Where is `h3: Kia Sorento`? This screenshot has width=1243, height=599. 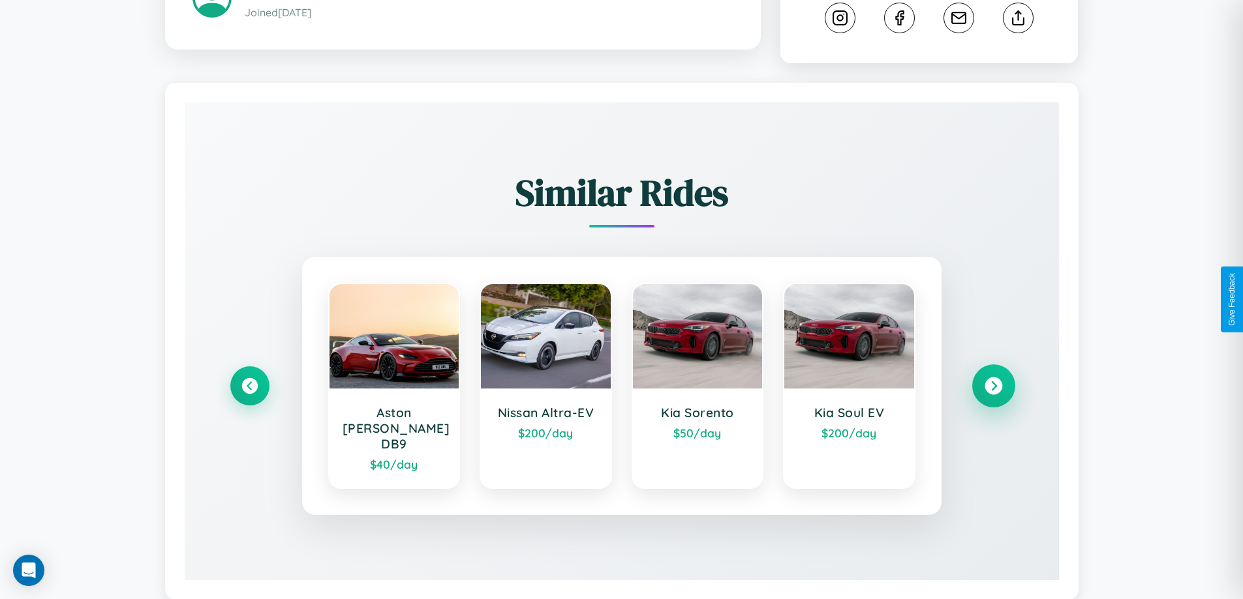 h3: Kia Sorento is located at coordinates (697, 413).